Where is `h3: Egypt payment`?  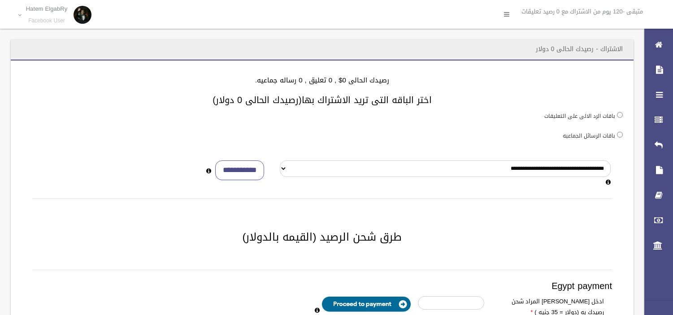 h3: Egypt payment is located at coordinates (322, 286).